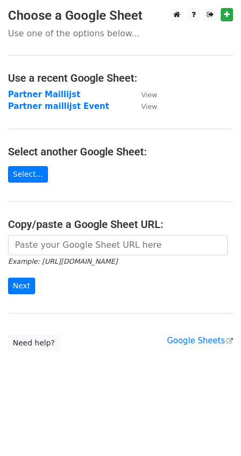 The width and height of the screenshot is (241, 456). I want to click on strong: Partner maillijst Event, so click(59, 106).